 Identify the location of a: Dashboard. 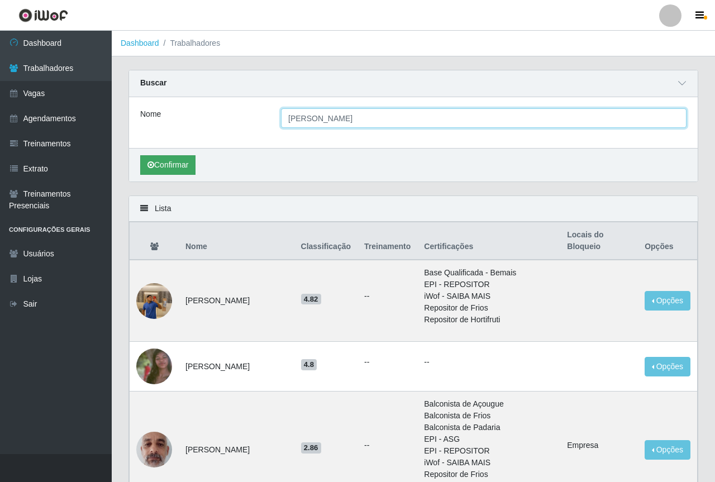
(140, 43).